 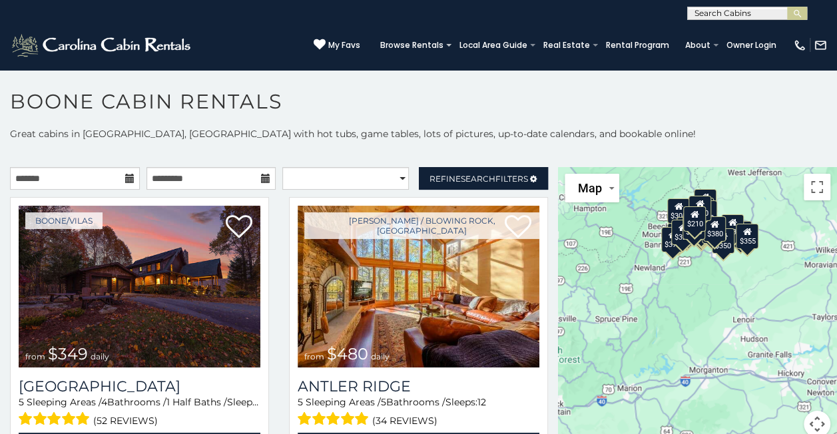 I want to click on span: $480, so click(x=348, y=354).